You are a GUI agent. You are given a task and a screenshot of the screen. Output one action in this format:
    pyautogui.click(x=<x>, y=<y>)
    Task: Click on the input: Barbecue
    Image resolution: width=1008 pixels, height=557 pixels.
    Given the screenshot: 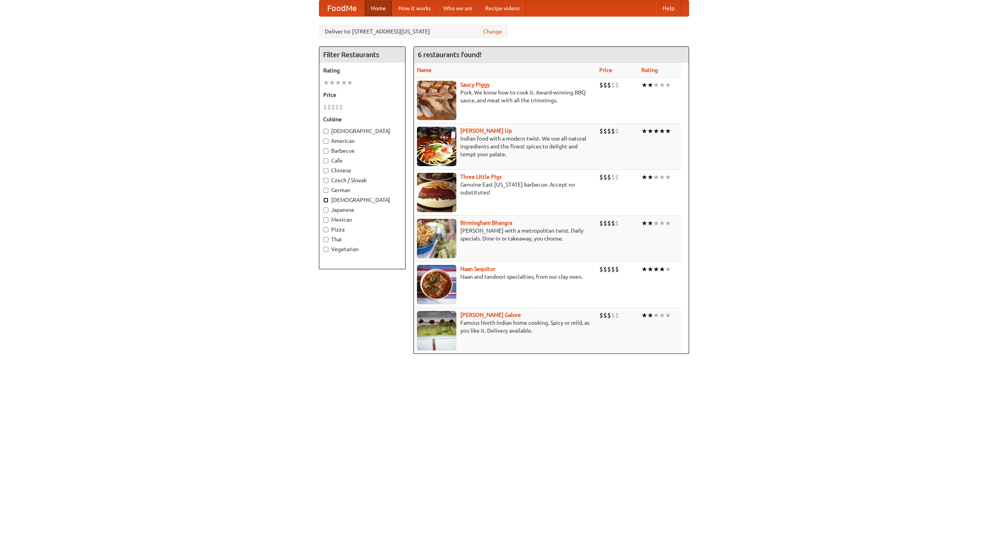 What is the action you would take?
    pyautogui.click(x=326, y=151)
    